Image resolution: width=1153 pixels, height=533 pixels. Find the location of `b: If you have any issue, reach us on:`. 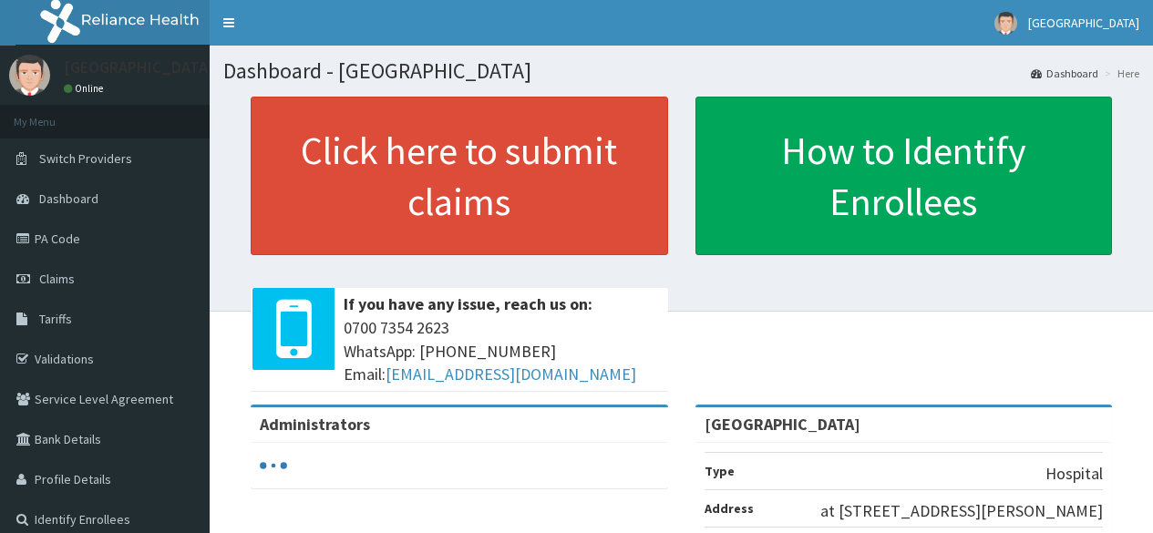

b: If you have any issue, reach us on: is located at coordinates (468, 304).